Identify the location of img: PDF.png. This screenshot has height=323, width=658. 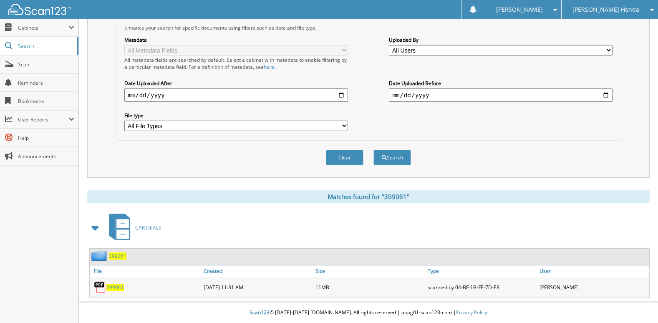
(100, 287).